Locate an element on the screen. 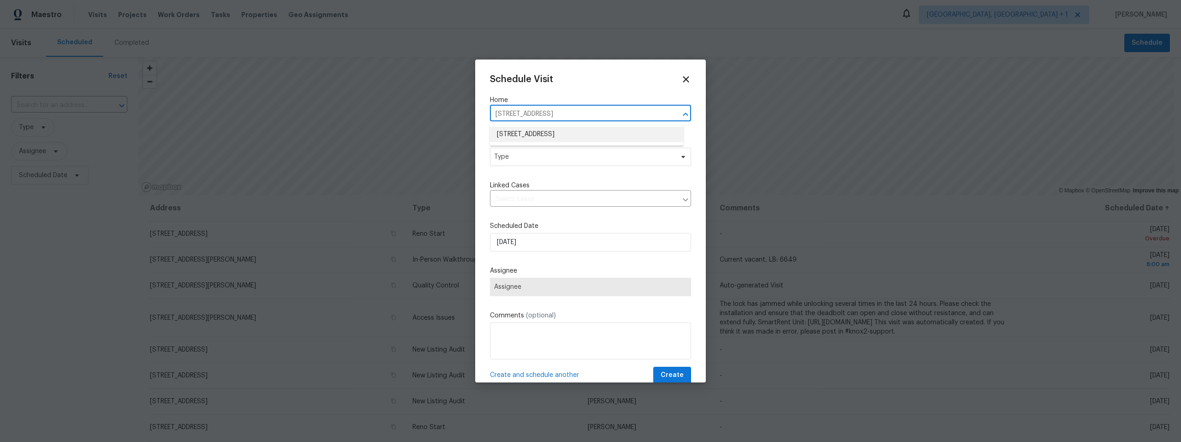 The width and height of the screenshot is (1181, 442). button: Create is located at coordinates (672, 375).